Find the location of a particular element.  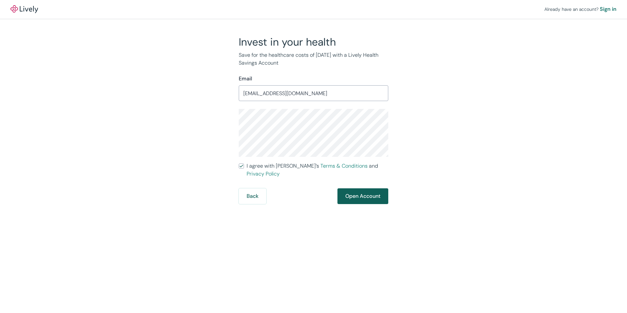

a: Terms & Conditions is located at coordinates (344, 166).